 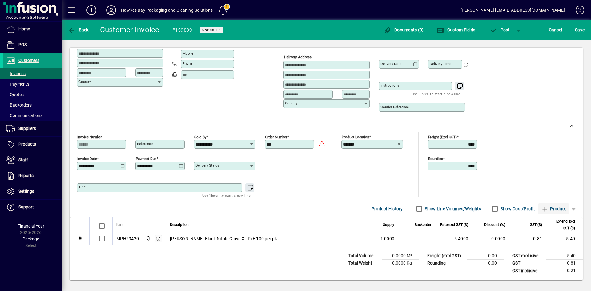 I want to click on span: POS, so click(x=22, y=45).